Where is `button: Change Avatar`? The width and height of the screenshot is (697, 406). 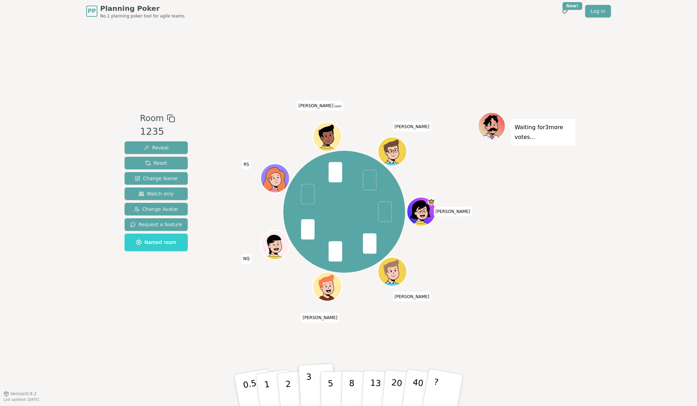 button: Change Avatar is located at coordinates (156, 209).